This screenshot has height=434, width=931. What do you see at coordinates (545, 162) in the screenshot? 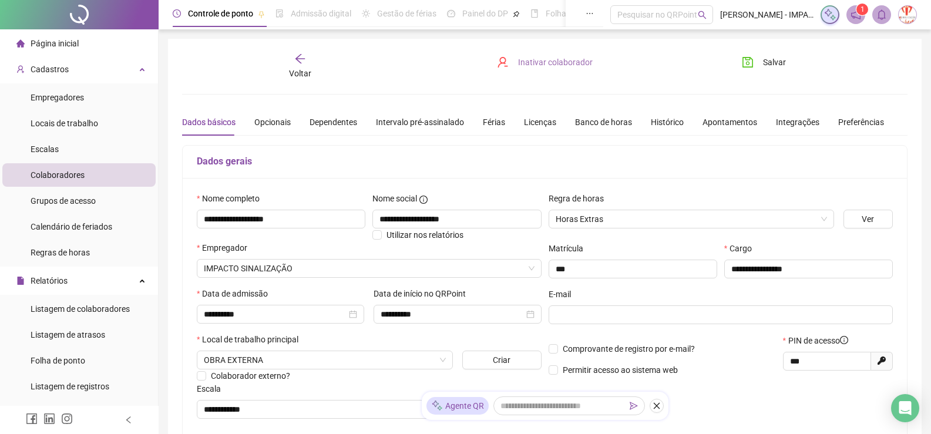
I see `h5: Dados gerais` at bounding box center [545, 162].